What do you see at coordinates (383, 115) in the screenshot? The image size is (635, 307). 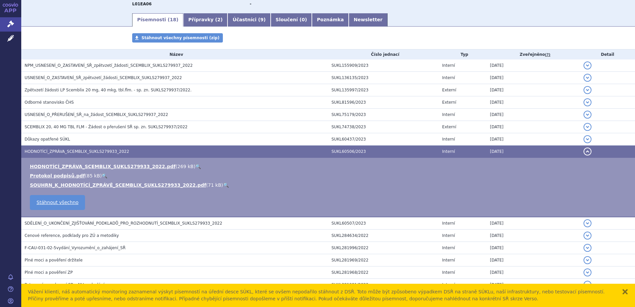 I see `td: SUKL75179/2023` at bounding box center [383, 115].